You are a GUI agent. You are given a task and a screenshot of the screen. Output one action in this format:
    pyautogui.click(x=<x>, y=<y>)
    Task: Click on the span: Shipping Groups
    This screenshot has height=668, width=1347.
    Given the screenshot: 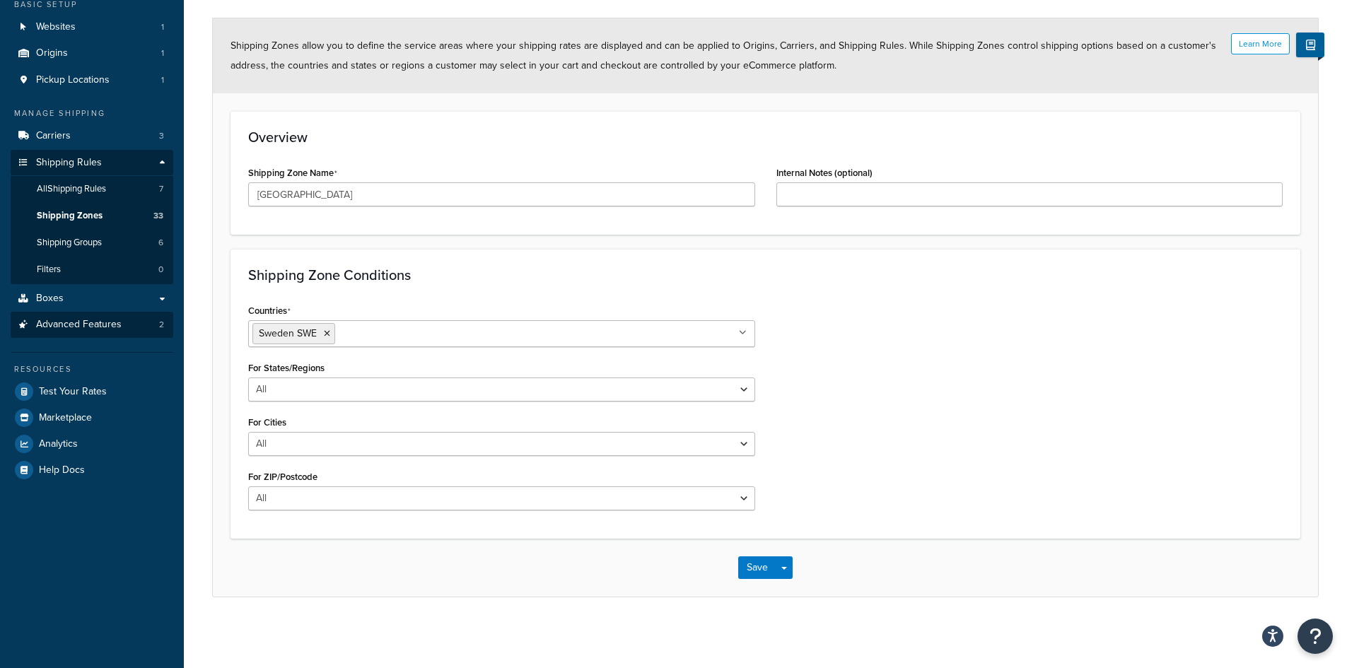 What is the action you would take?
    pyautogui.click(x=69, y=243)
    